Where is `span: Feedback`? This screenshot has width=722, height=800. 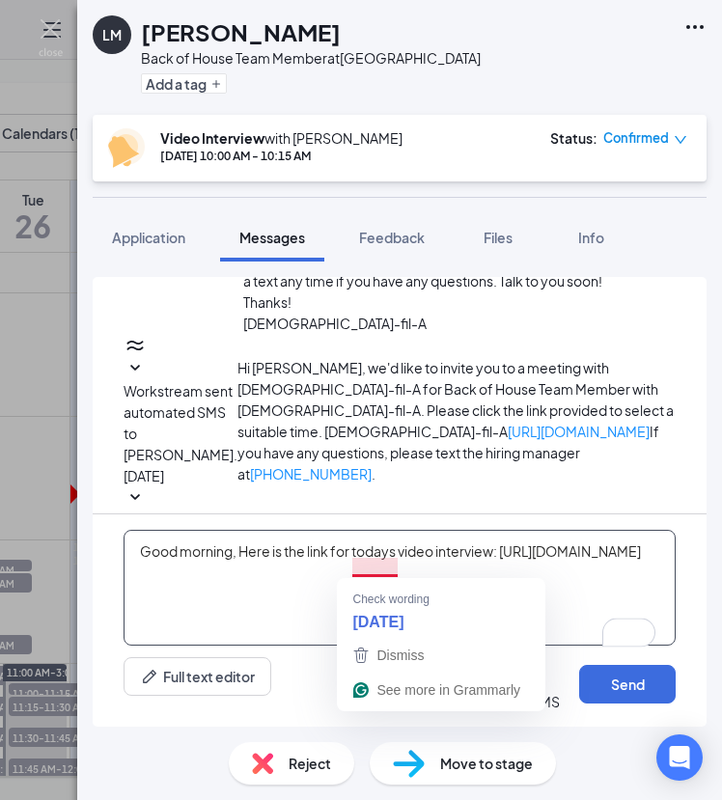
span: Feedback is located at coordinates (392, 237).